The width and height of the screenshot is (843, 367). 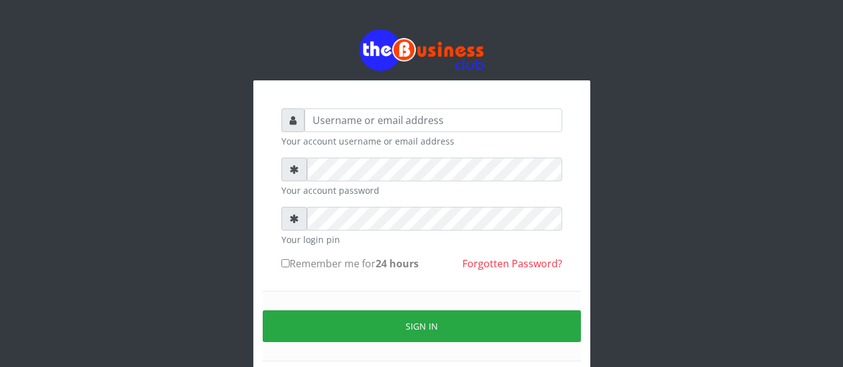 What do you see at coordinates (512, 264) in the screenshot?
I see `a: Forgotten Password?` at bounding box center [512, 264].